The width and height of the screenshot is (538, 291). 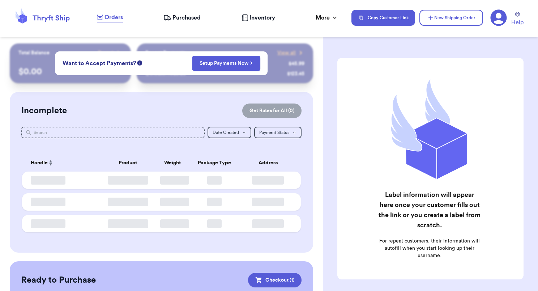 I want to click on a: View all, so click(x=291, y=53).